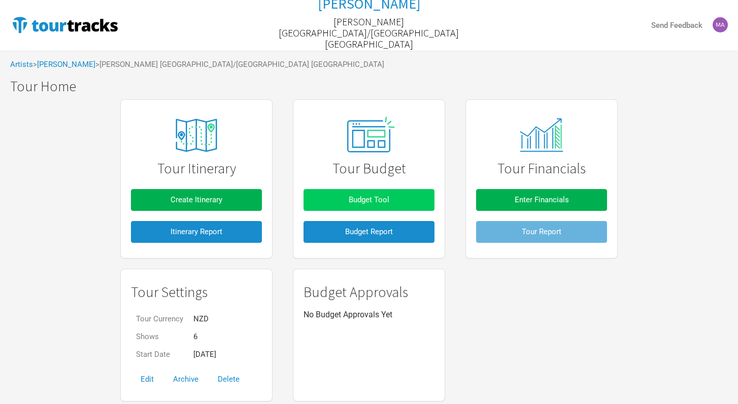 The image size is (738, 404). What do you see at coordinates (369, 200) in the screenshot?
I see `a: Budget Tool` at bounding box center [369, 200].